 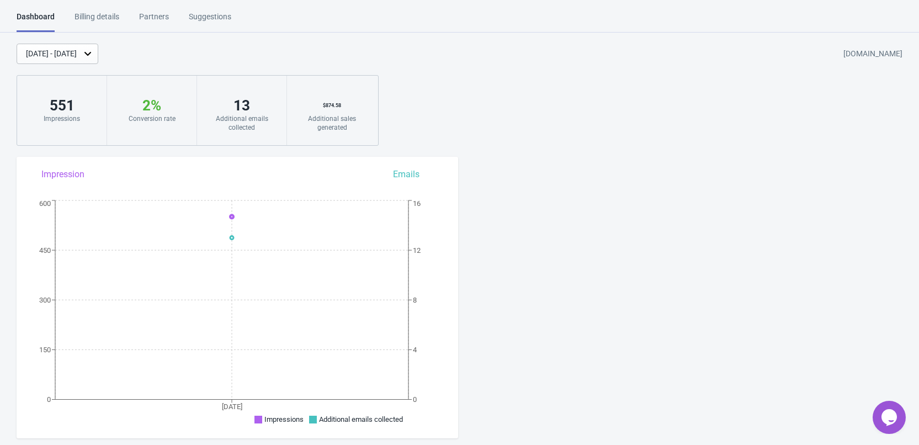 What do you see at coordinates (284, 419) in the screenshot?
I see `span: Impressions` at bounding box center [284, 419].